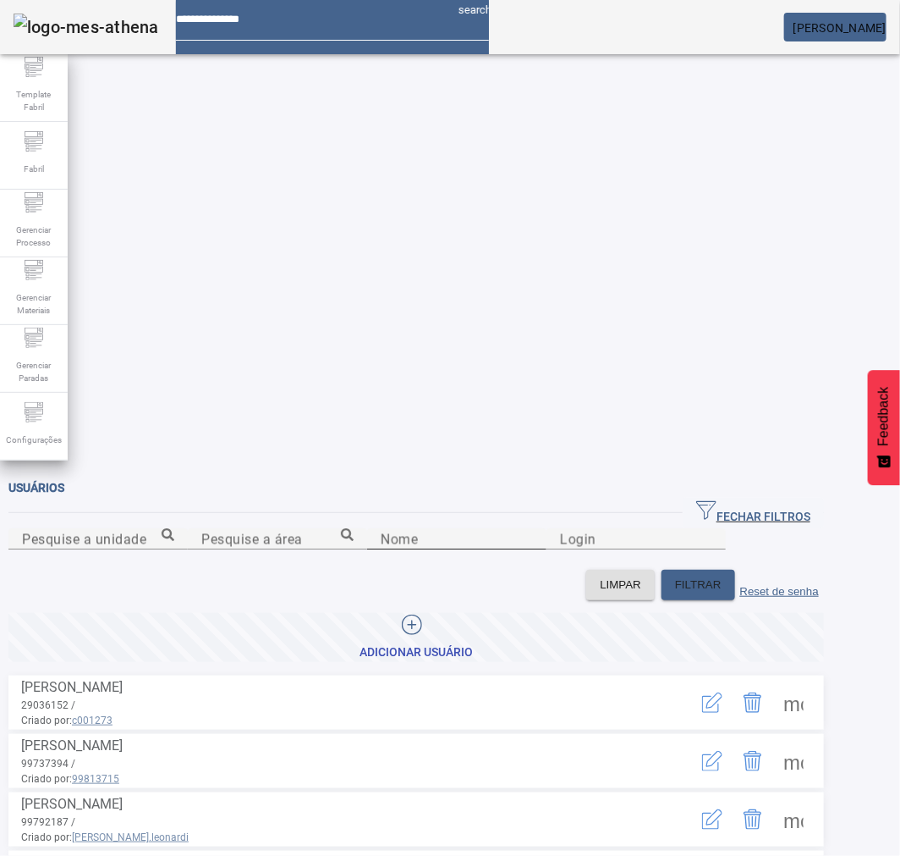 The width and height of the screenshot is (900, 856). I want to click on span: Feedback, so click(884, 416).